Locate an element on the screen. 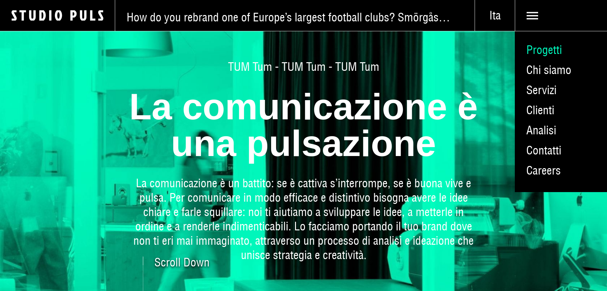 Image resolution: width=607 pixels, height=291 pixels. p: La comunicazione è un battito: se è cattiva s’interrompe, se è buona vive e pulsa. Per comunicare... is located at coordinates (304, 219).